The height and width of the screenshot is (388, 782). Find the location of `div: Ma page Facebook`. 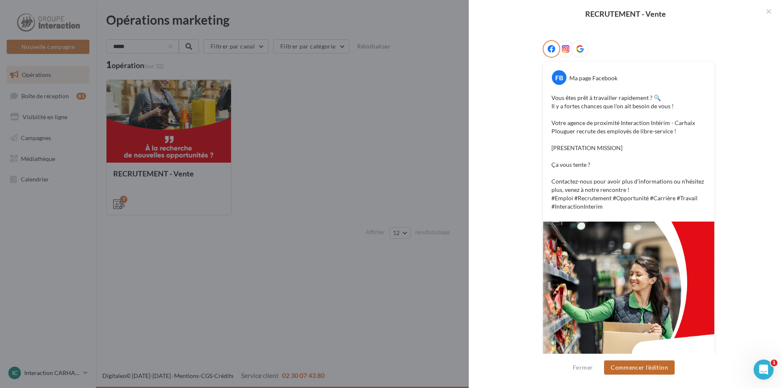

div: Ma page Facebook is located at coordinates (593, 78).